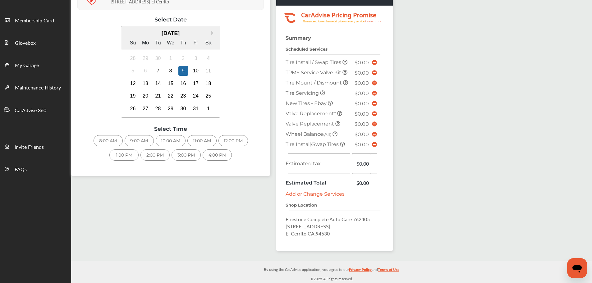 Image resolution: width=592 pixels, height=283 pixels. Describe the element at coordinates (145, 43) in the screenshot. I see `div: Mo` at that location.